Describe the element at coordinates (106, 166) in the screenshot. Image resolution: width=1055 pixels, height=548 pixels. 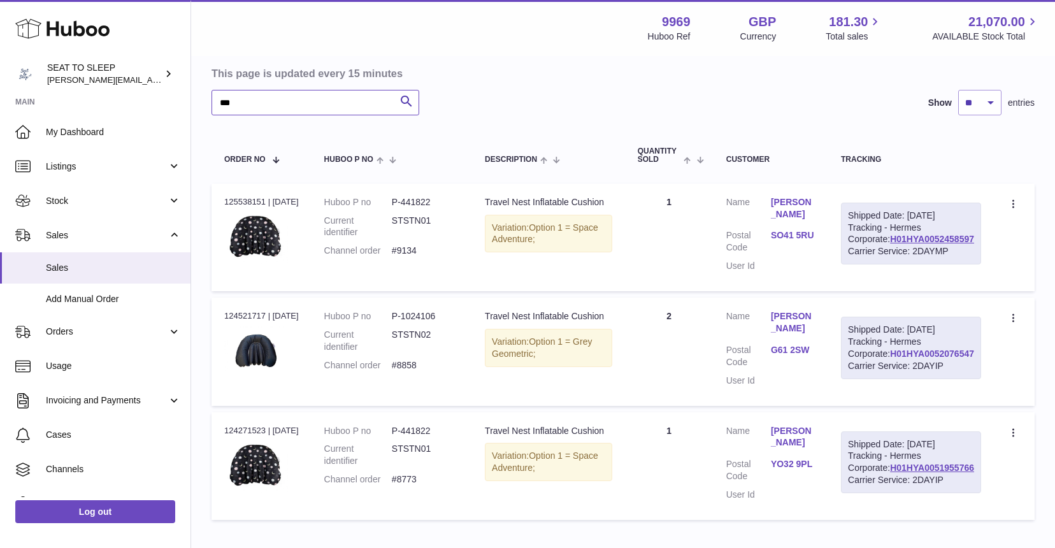
I see `span: Listings` at that location.